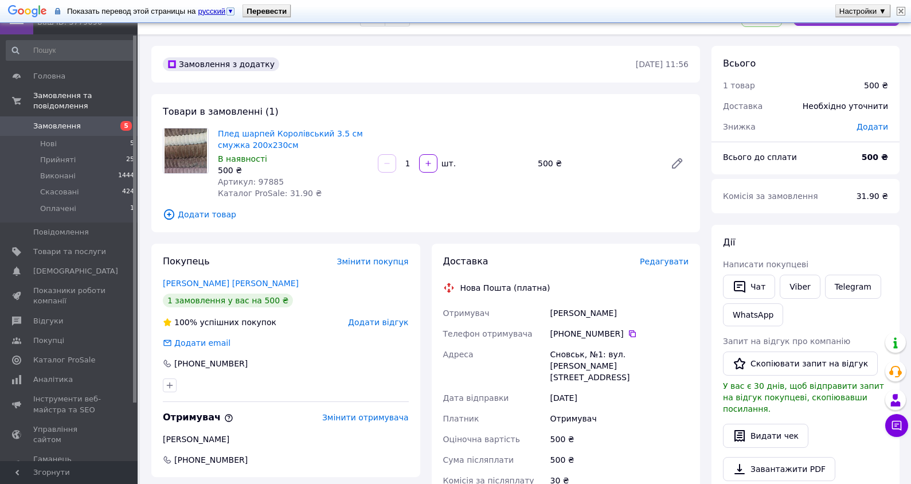 This screenshot has height=484, width=911. What do you see at coordinates (862, 11) in the screenshot?
I see `button: Настройки ▼` at bounding box center [862, 11].